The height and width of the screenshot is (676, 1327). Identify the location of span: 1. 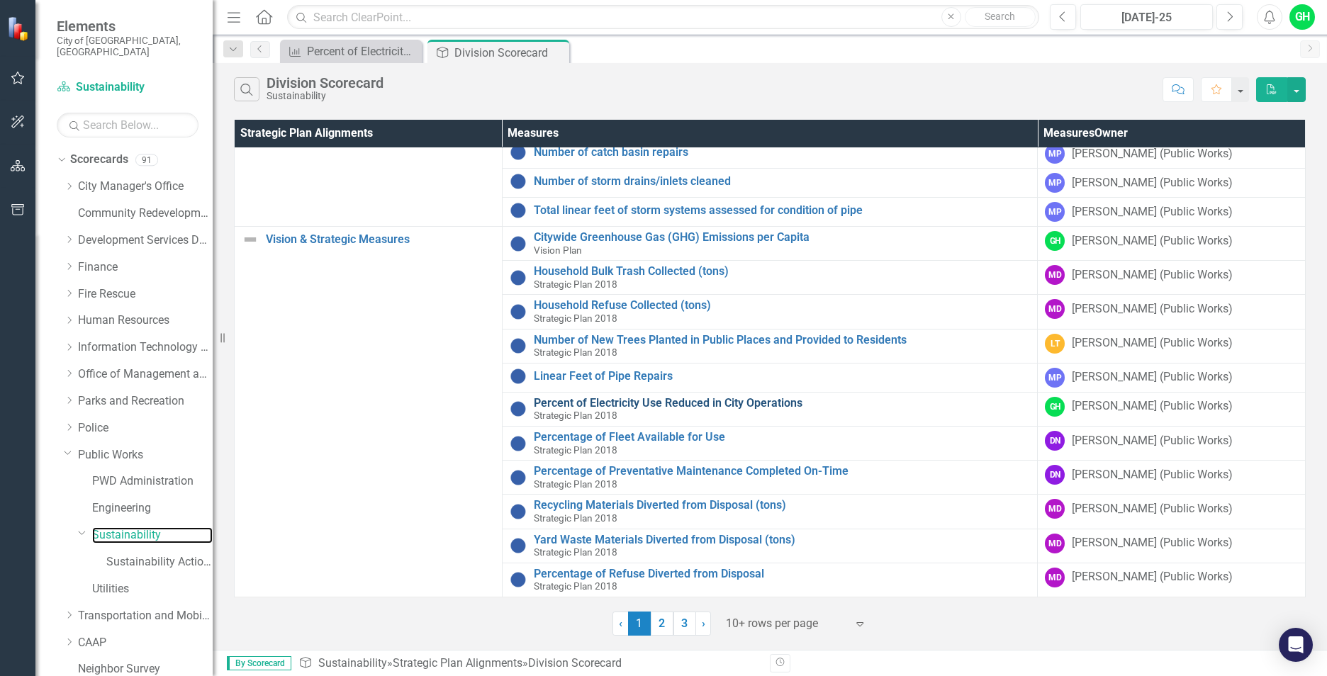
(639, 624).